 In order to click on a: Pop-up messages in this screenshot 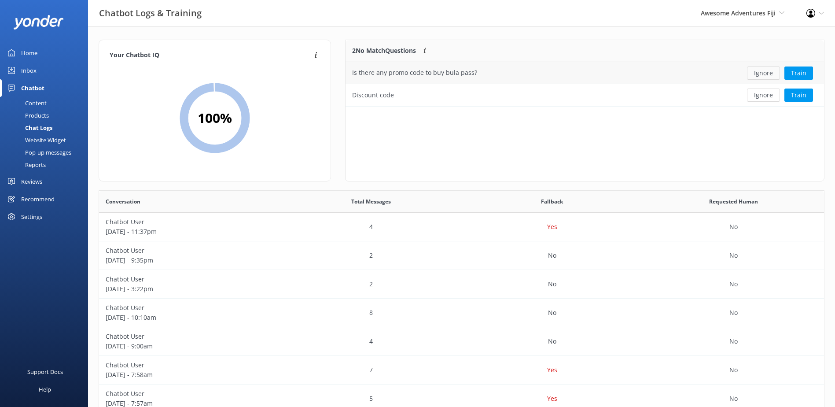, I will do `click(47, 152)`.